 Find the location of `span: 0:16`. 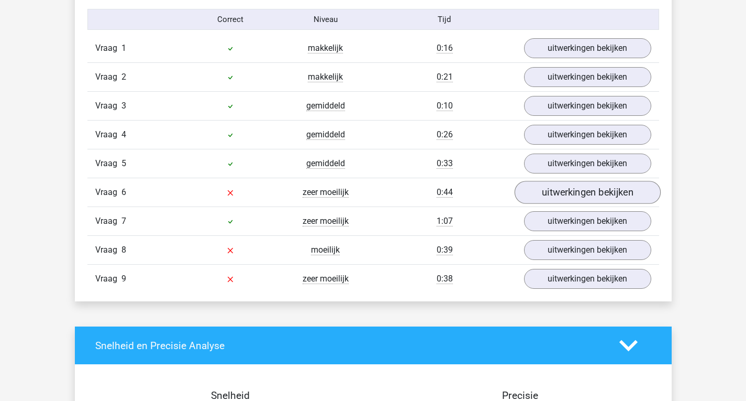

span: 0:16 is located at coordinates (445, 48).